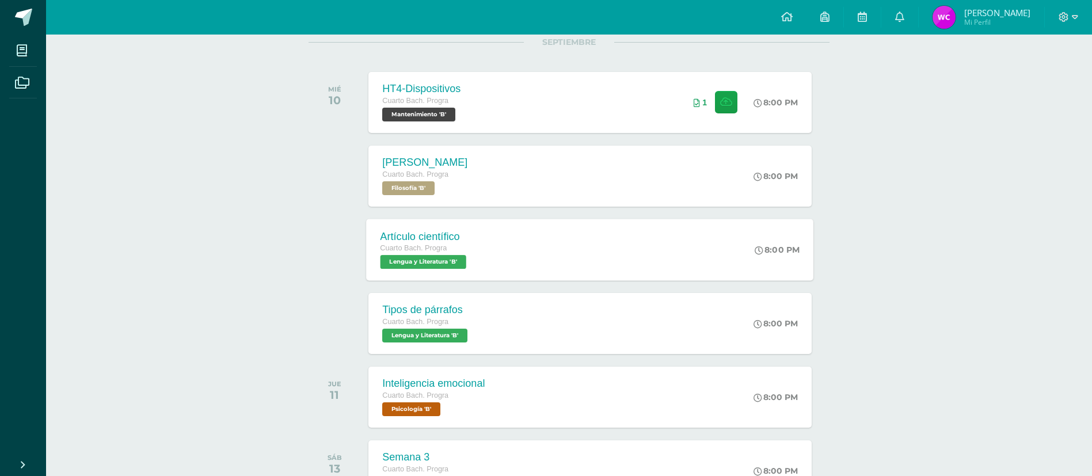 The width and height of the screenshot is (1092, 476). Describe the element at coordinates (433, 383) in the screenshot. I see `div: Inteligencia emocional` at that location.